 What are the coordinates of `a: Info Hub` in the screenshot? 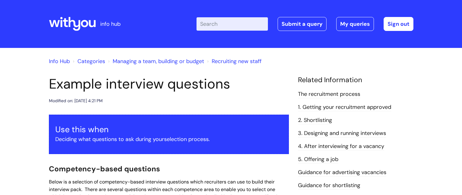 It's located at (59, 61).